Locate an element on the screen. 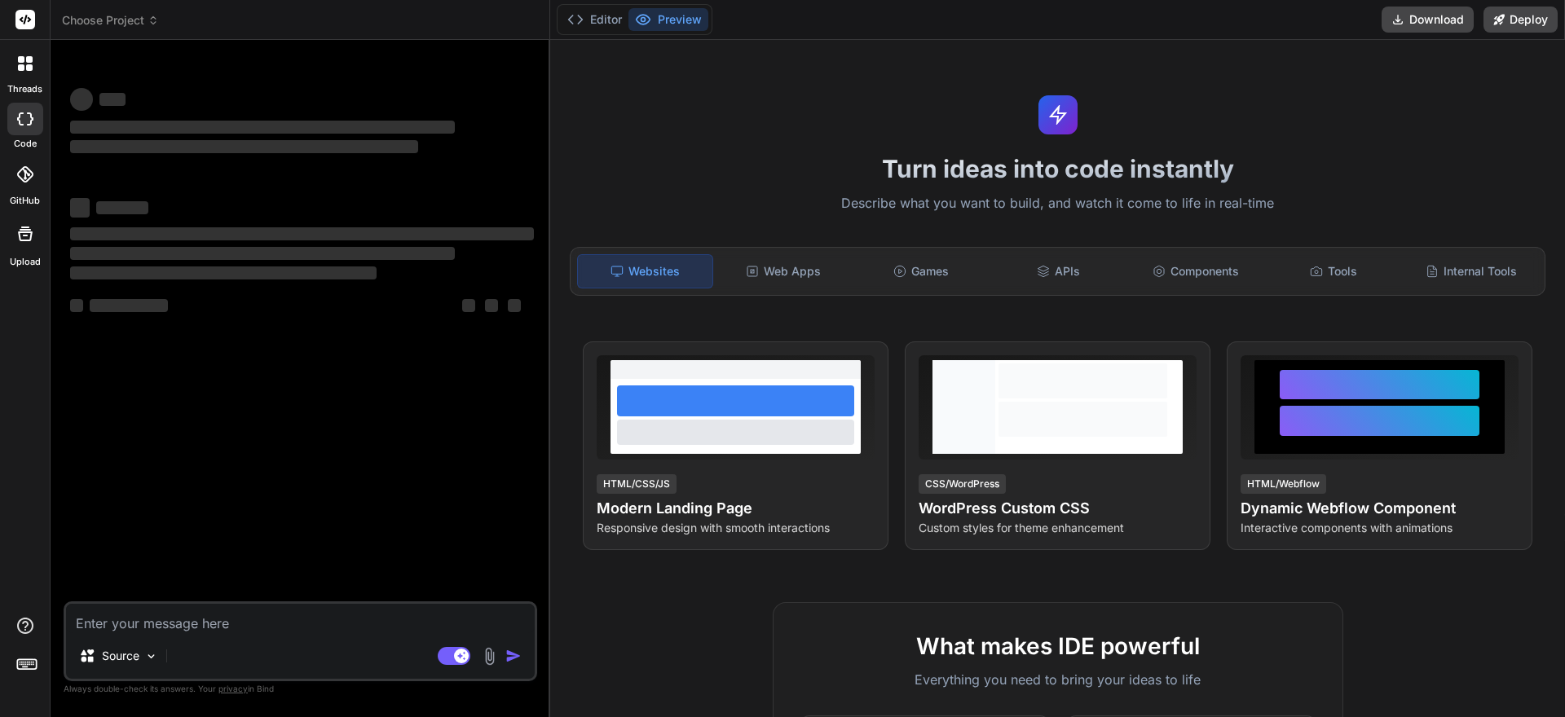 The image size is (1565, 717). p: Source is located at coordinates (121, 656).